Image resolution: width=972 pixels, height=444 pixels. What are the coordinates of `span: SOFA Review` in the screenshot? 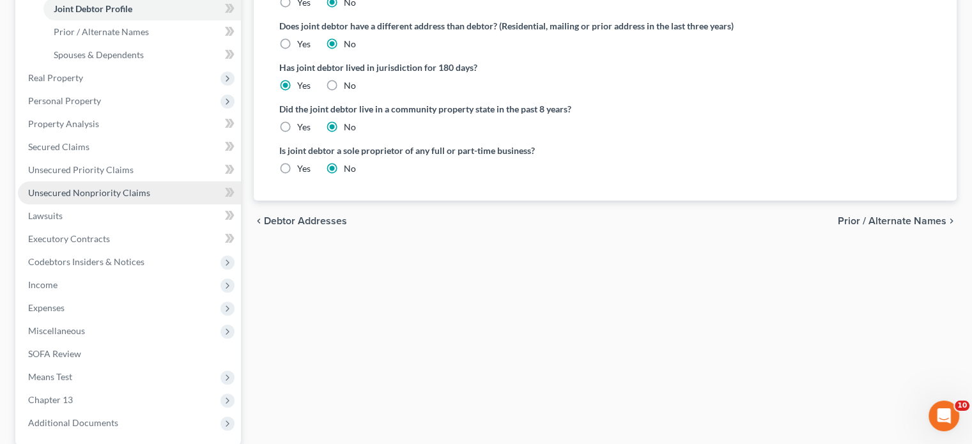 It's located at (54, 353).